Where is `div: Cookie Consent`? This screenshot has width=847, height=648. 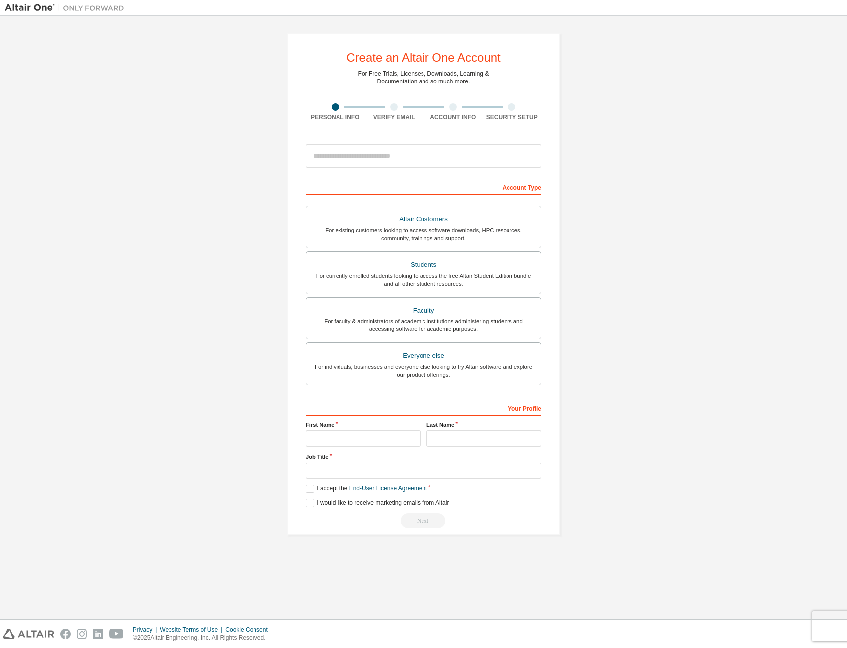 div: Cookie Consent is located at coordinates (249, 630).